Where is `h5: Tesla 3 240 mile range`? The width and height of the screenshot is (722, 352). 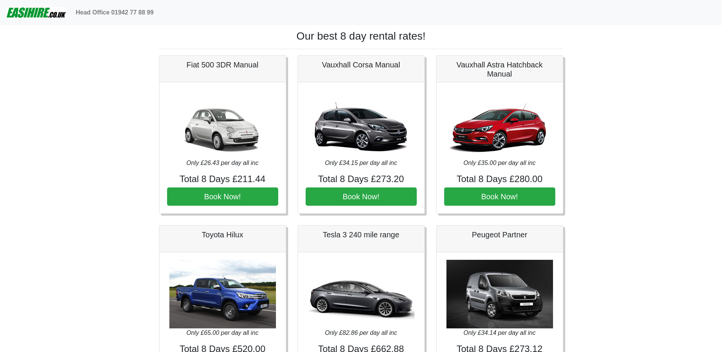 h5: Tesla 3 240 mile range is located at coordinates (361, 235).